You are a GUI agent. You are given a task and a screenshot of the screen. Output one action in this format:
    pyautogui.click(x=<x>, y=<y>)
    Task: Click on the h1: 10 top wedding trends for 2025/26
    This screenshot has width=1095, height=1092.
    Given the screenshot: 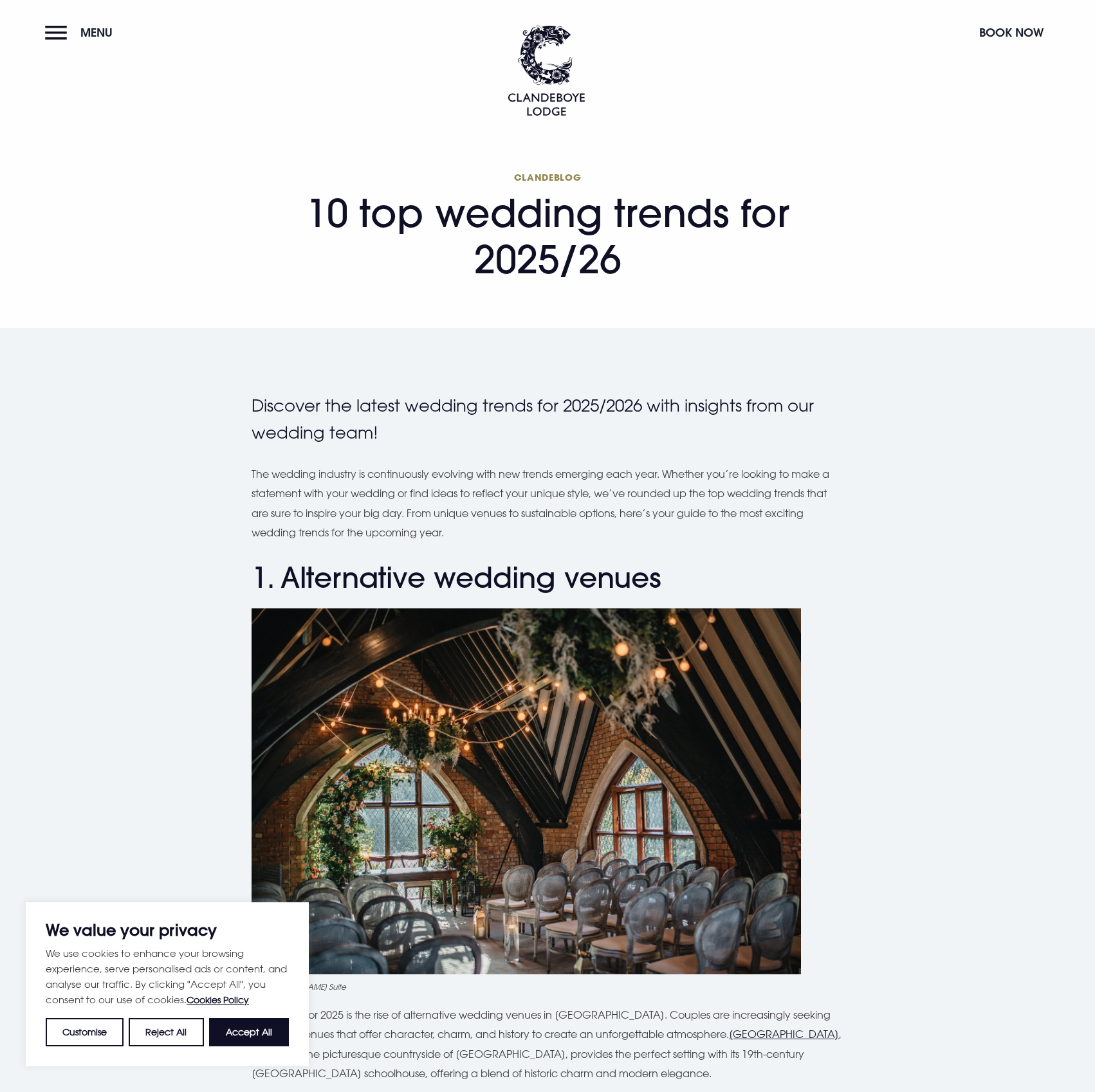 What is the action you would take?
    pyautogui.click(x=548, y=226)
    